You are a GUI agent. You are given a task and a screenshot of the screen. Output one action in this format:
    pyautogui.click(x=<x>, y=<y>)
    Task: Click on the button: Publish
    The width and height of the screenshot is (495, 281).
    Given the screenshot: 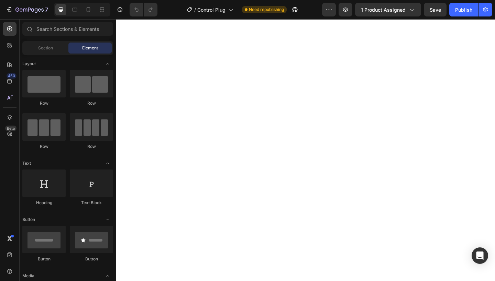 What is the action you would take?
    pyautogui.click(x=464, y=10)
    